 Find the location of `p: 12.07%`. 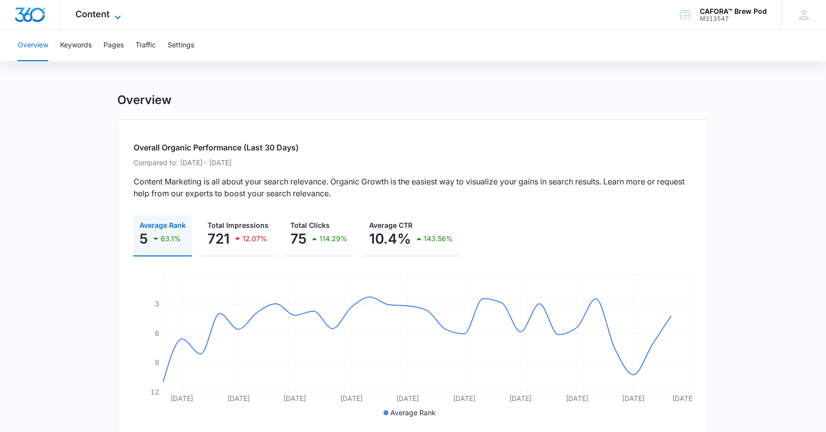

p: 12.07% is located at coordinates (255, 238).